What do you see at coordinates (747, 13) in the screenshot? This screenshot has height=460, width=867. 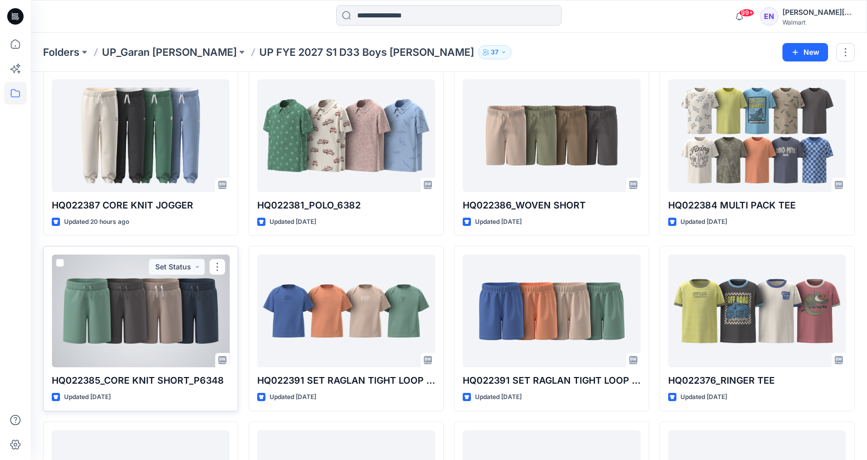 I see `span: 99+` at bounding box center [747, 13].